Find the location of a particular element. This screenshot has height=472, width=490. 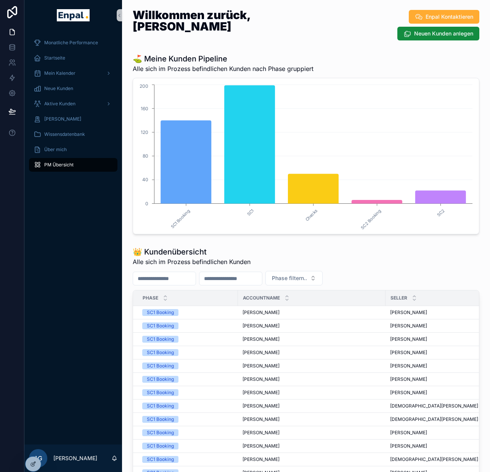

span: Enpal Kontaktieren is located at coordinates (450, 17).